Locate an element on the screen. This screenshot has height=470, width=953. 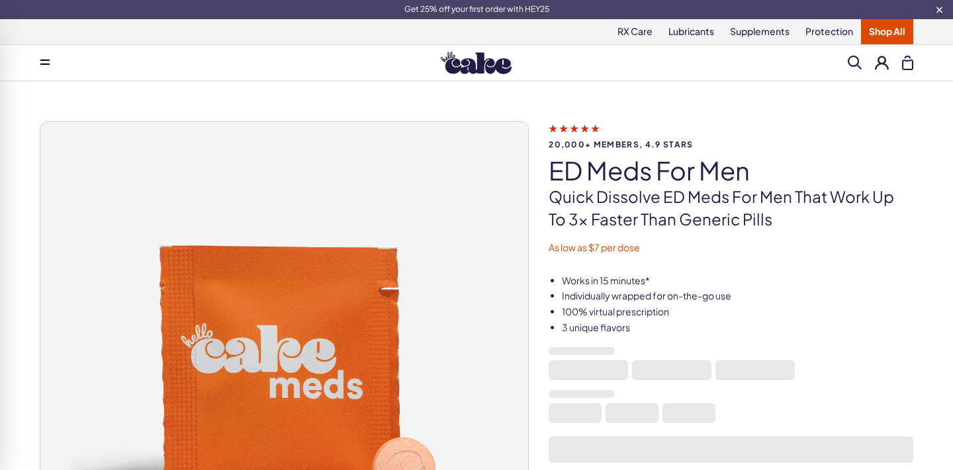
li: 100% virtual prescription is located at coordinates (737, 312).